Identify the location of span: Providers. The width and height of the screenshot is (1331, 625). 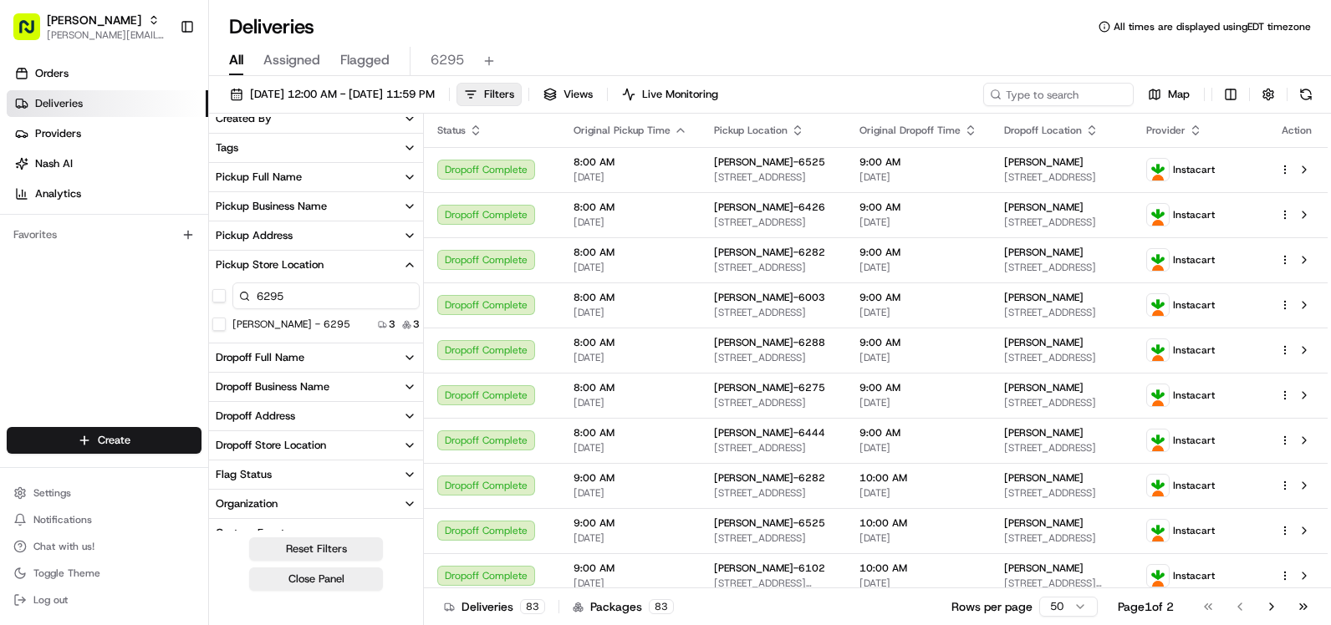
(58, 134).